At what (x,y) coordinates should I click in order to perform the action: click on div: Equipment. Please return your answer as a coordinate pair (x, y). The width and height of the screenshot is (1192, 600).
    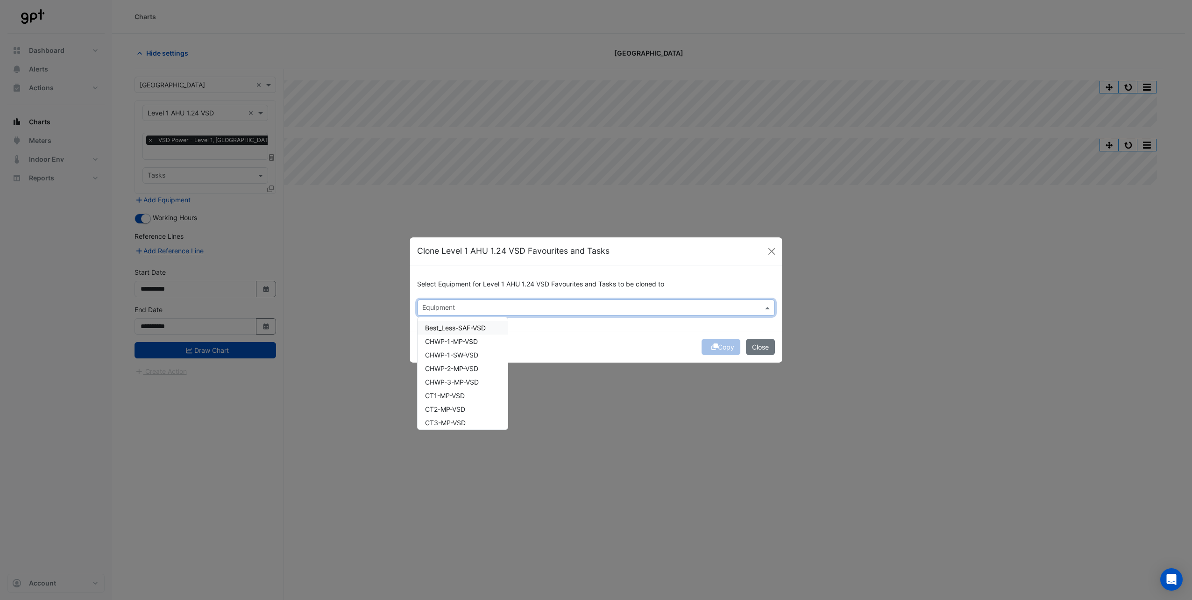
    Looking at the image, I should click on (438, 308).